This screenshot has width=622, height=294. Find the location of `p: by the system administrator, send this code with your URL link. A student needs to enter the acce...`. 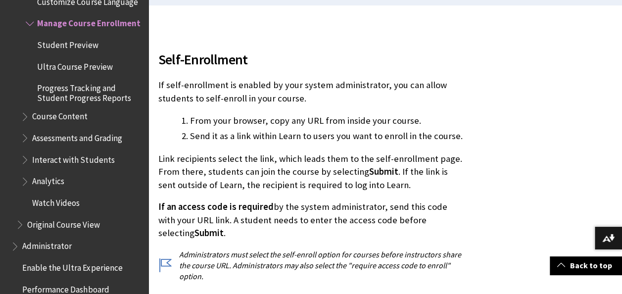

p: by the system administrator, send this code with your URL link. A student needs to enter the acce... is located at coordinates (312, 220).